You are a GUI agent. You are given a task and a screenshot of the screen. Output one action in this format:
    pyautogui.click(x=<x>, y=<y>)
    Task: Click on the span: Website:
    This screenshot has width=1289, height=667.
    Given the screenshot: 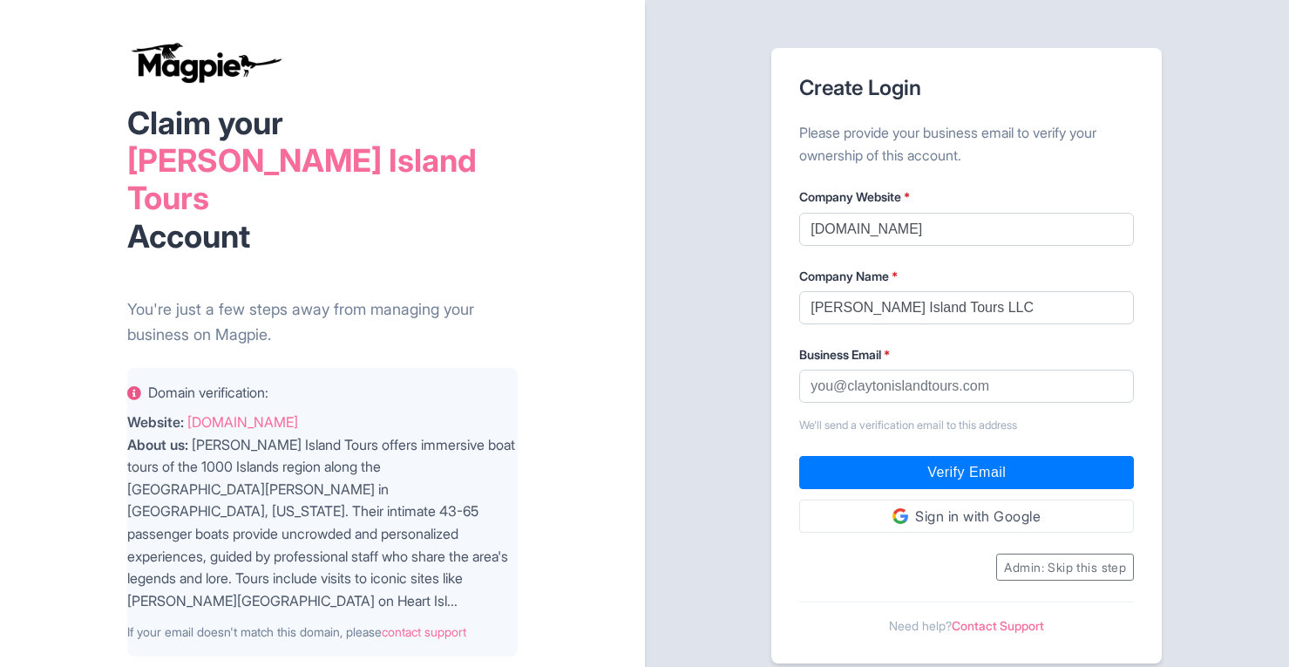 What is the action you would take?
    pyautogui.click(x=155, y=422)
    